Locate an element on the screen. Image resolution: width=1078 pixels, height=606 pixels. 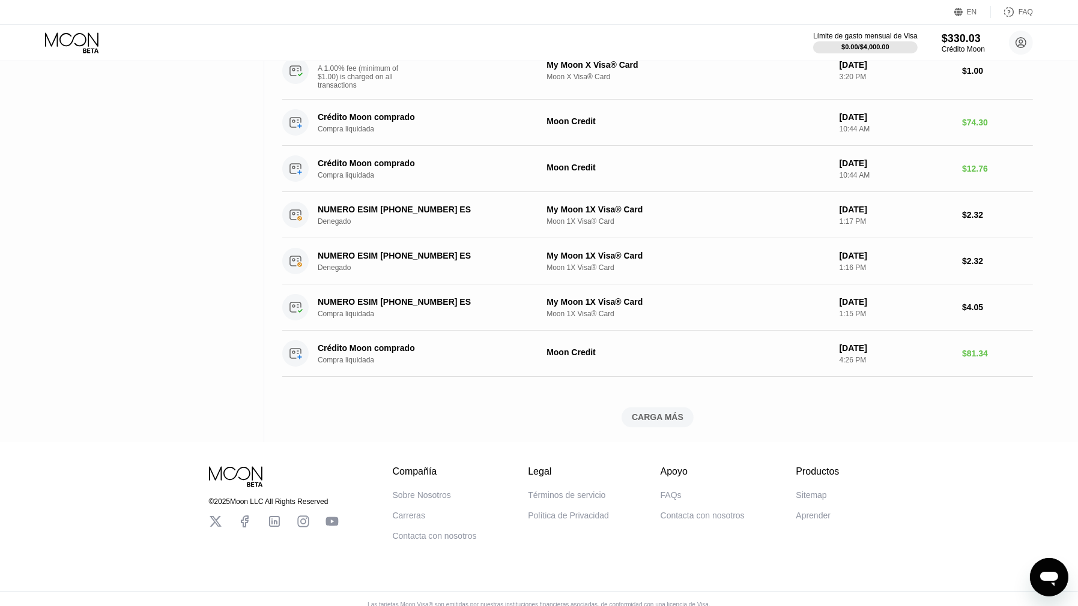
div: CARGA MÁS is located at coordinates (657, 417).